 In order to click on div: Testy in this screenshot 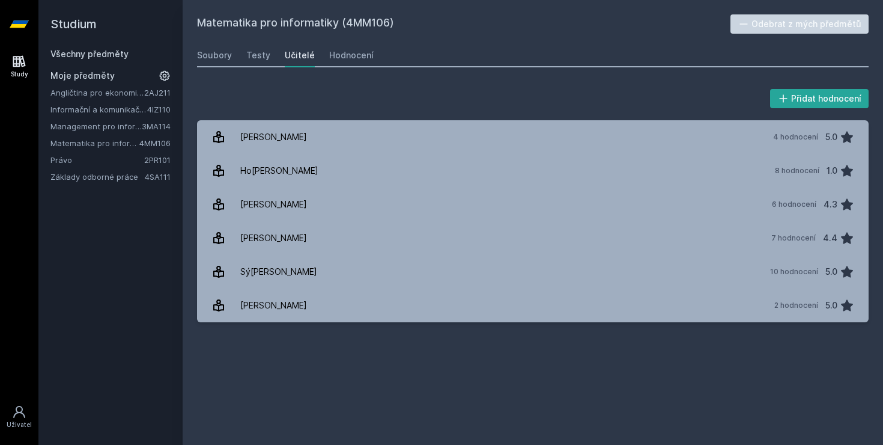, I will do `click(258, 55)`.